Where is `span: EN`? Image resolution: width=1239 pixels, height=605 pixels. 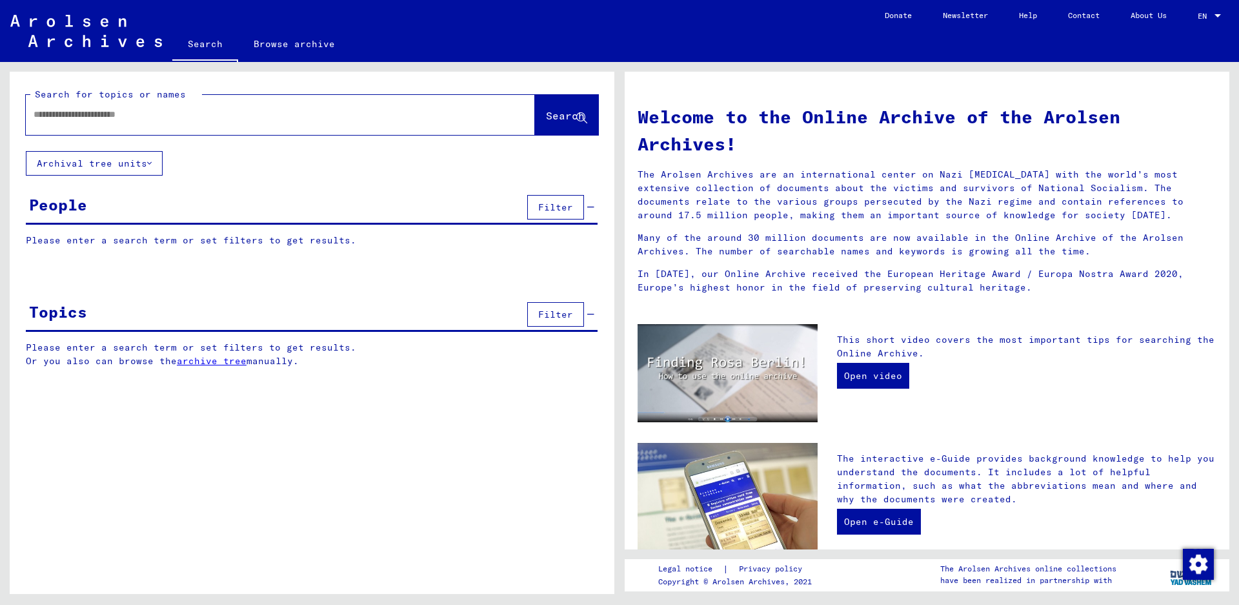 span: EN is located at coordinates (1205, 16).